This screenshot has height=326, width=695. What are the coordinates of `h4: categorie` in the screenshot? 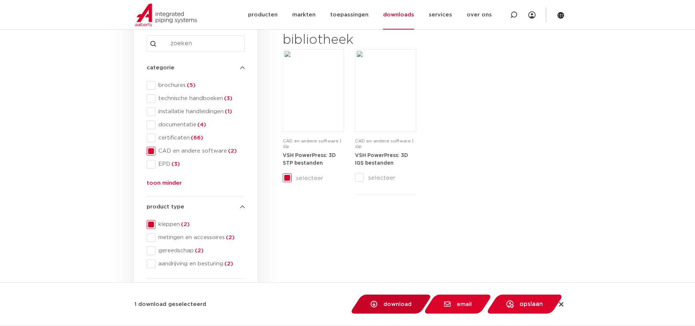 It's located at (196, 68).